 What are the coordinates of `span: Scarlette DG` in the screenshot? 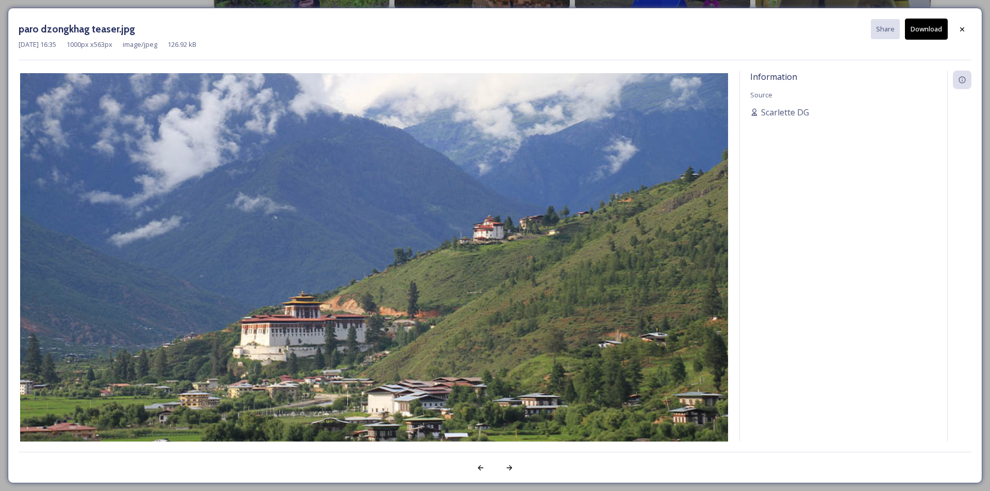 It's located at (785, 112).